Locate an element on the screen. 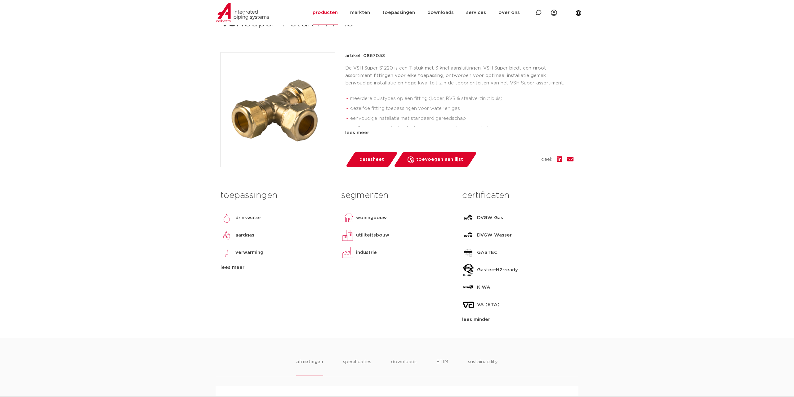 The height and width of the screenshot is (397, 794). img: DVGW Wasser is located at coordinates (468, 235).